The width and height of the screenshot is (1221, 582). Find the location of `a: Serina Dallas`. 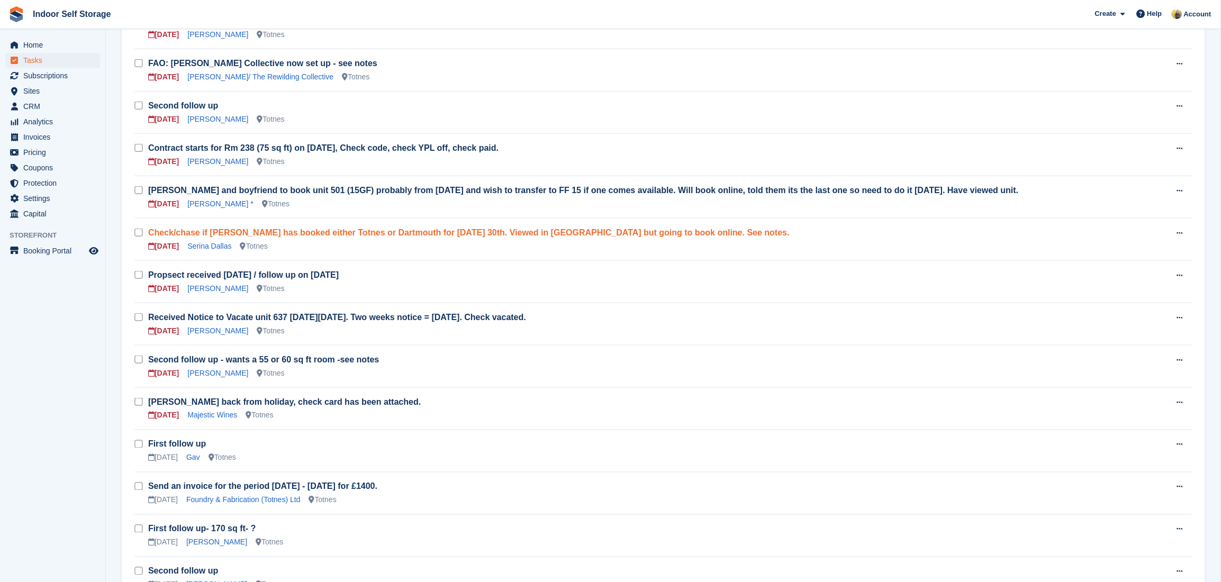

a: Serina Dallas is located at coordinates (209, 246).